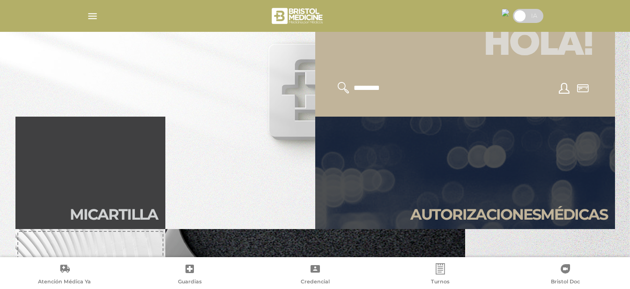  Describe the element at coordinates (440, 282) in the screenshot. I see `span: Turnos` at that location.